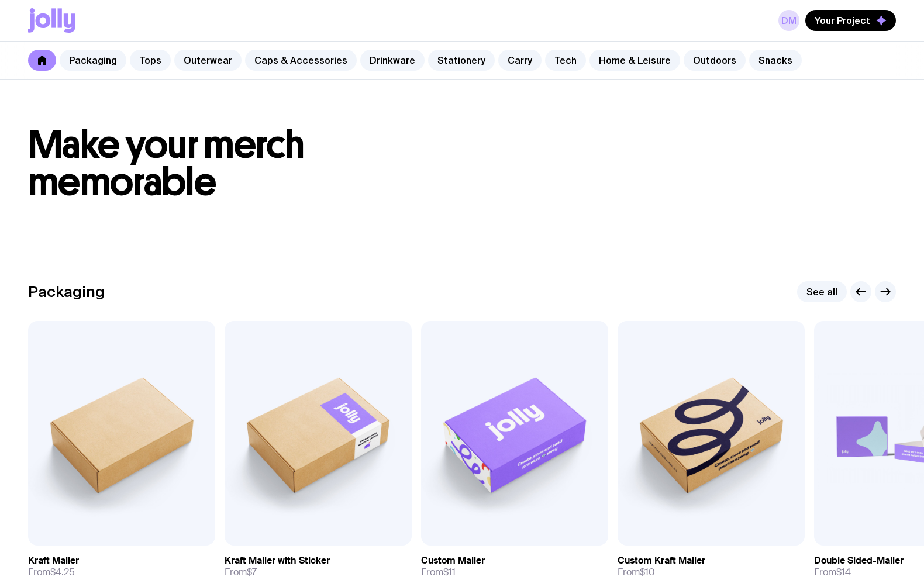 Image resolution: width=924 pixels, height=580 pixels. I want to click on a: Outerwear, so click(208, 60).